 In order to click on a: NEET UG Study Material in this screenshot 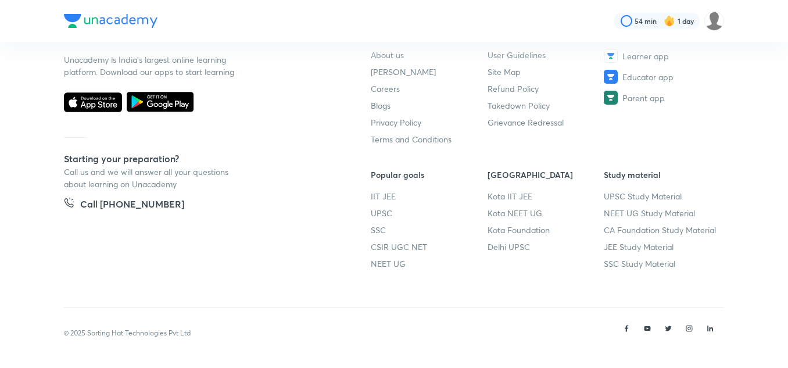, I will do `click(662, 213)`.